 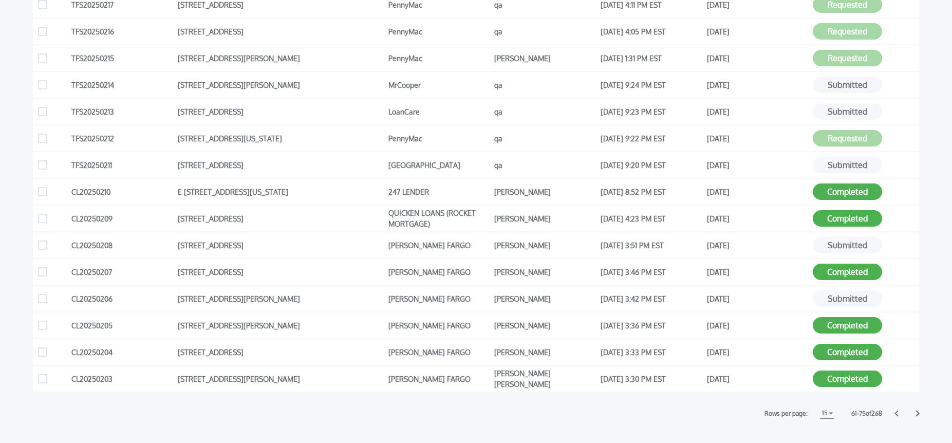 I want to click on div: CL20250209, so click(x=122, y=218).